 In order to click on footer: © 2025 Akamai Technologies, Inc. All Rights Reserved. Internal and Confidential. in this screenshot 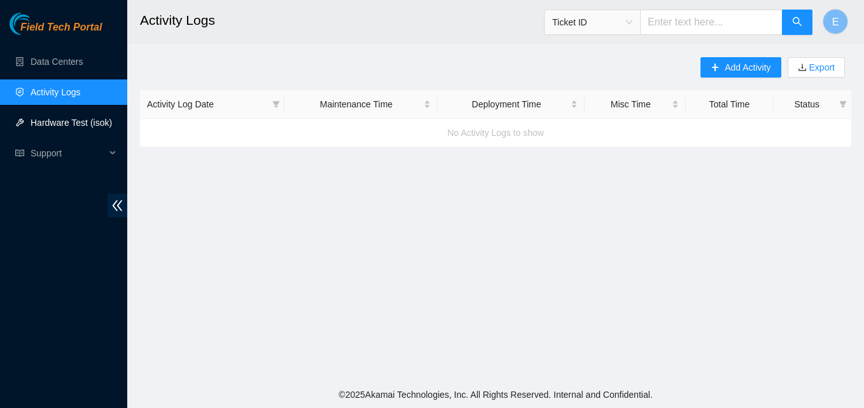, I will do `click(495, 395)`.